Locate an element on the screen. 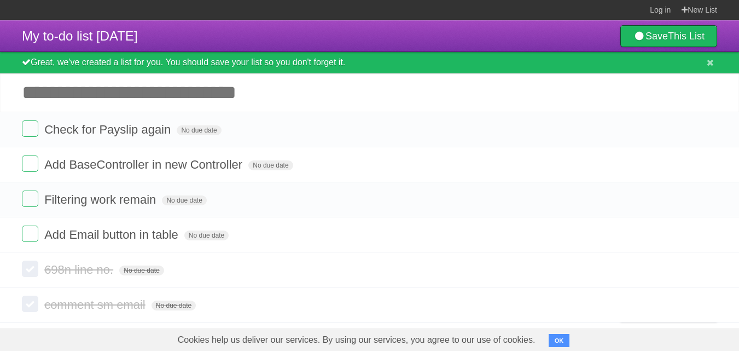 This screenshot has height=351, width=739. span: Check for Payslip again is located at coordinates (109, 129).